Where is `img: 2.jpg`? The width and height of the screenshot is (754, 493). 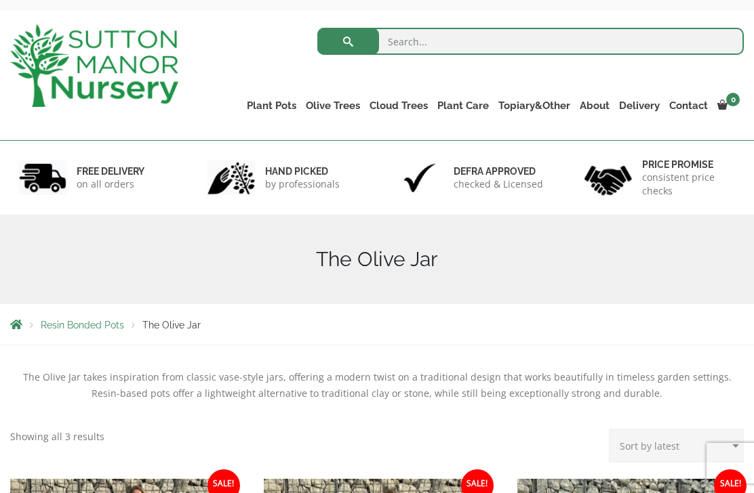 img: 2.jpg is located at coordinates (231, 178).